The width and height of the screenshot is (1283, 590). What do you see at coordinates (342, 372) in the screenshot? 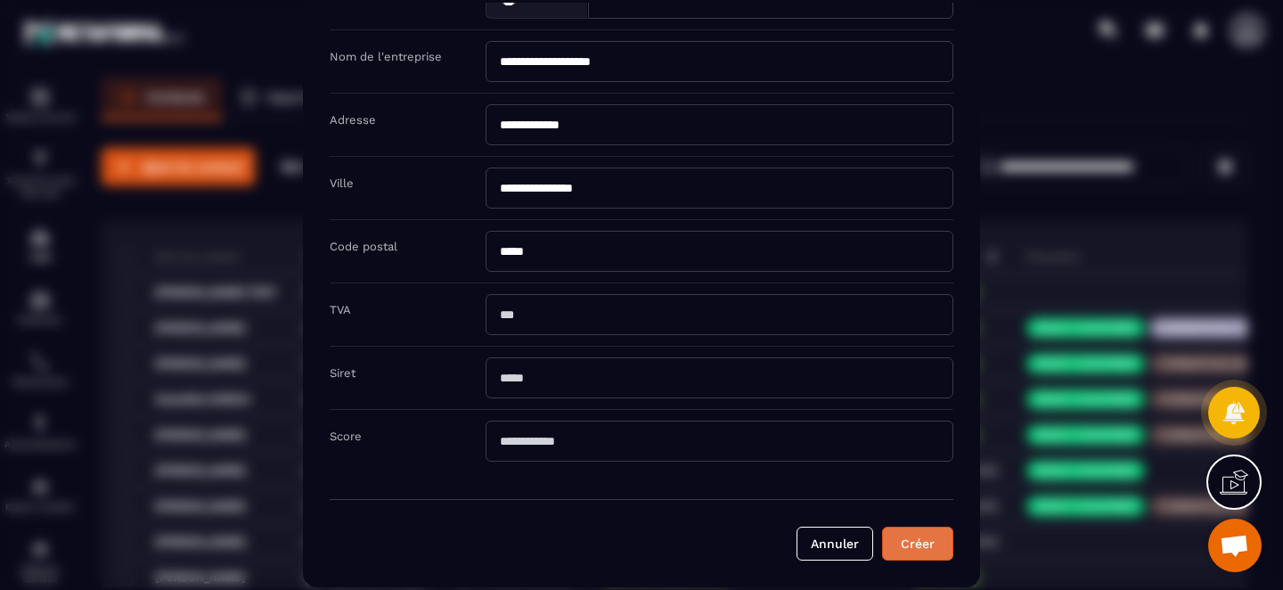
I see `label: Siret` at bounding box center [342, 372].